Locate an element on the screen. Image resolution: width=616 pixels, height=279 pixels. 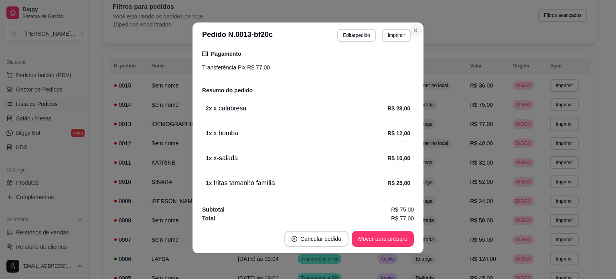
button: close-circleCancelar pedido is located at coordinates (317, 239).